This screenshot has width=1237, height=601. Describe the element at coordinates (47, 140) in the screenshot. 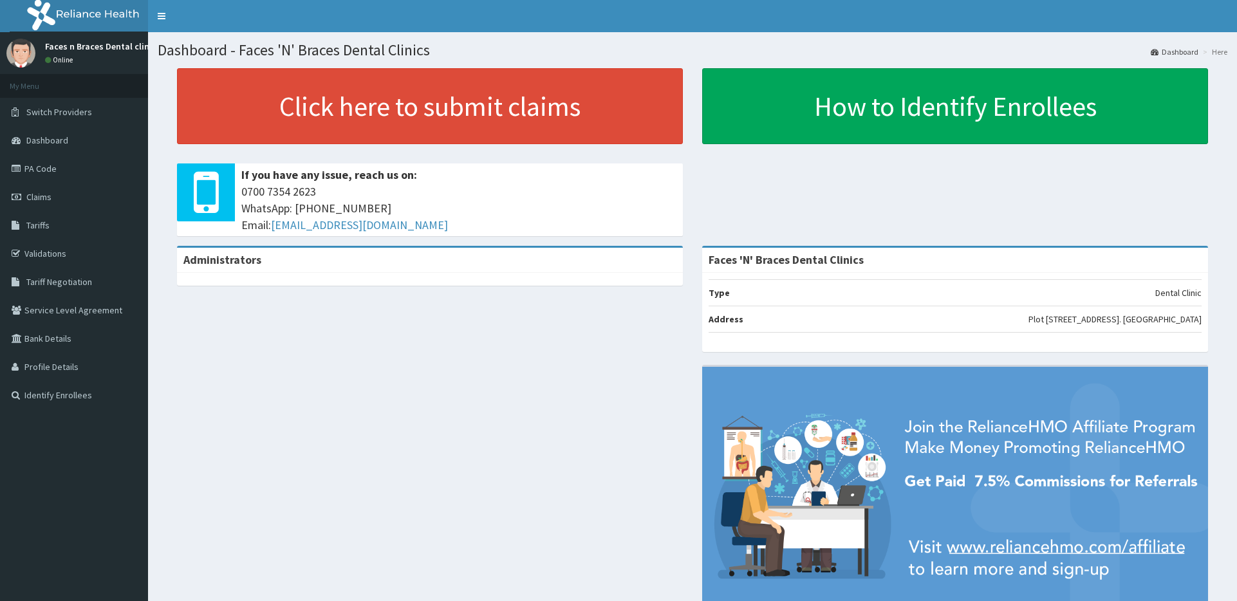

I see `span: Dashboard` at that location.